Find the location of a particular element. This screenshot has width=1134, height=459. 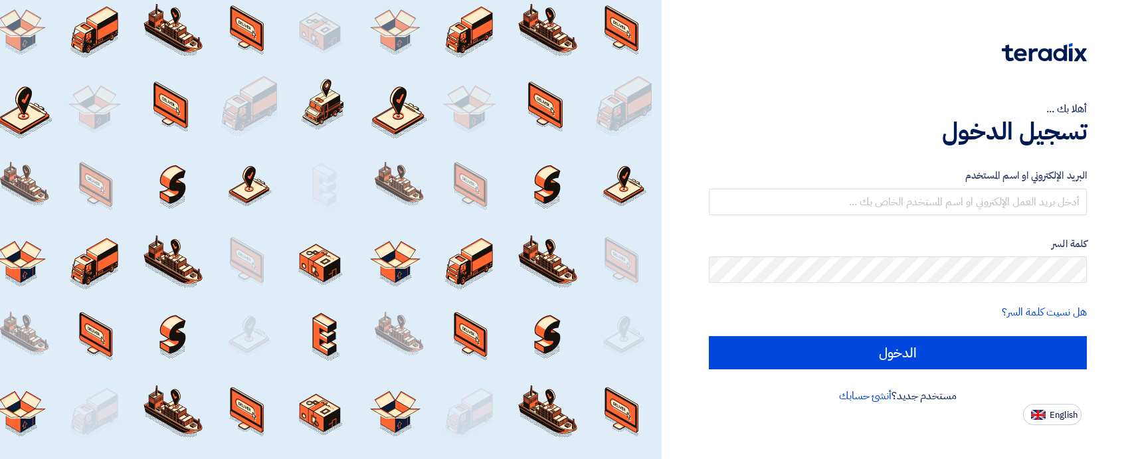

input: أدخل بريد العمل الإلكتروني او اسم المستخدم الخاص بك ... is located at coordinates (897, 202).